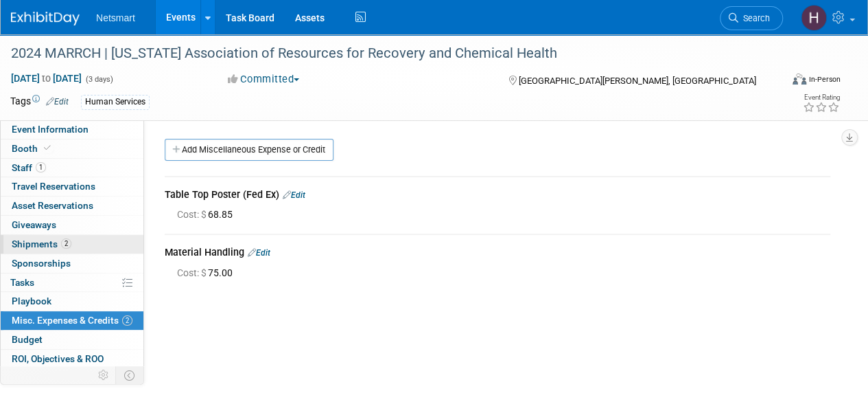  I want to click on div: Human Services, so click(115, 102).